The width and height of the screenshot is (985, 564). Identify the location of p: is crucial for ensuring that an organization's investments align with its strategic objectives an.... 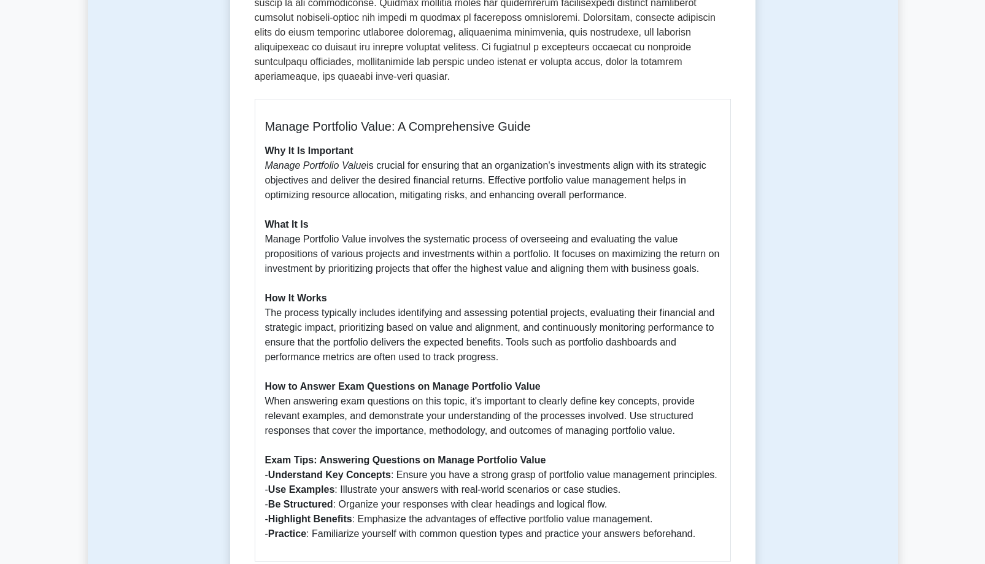
(493, 343).